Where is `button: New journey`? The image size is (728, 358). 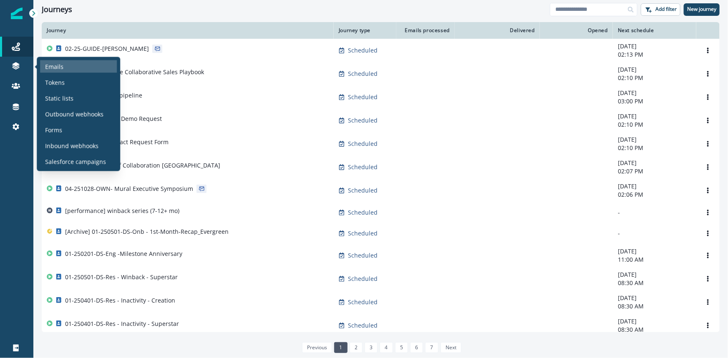
button: New journey is located at coordinates (702, 10).